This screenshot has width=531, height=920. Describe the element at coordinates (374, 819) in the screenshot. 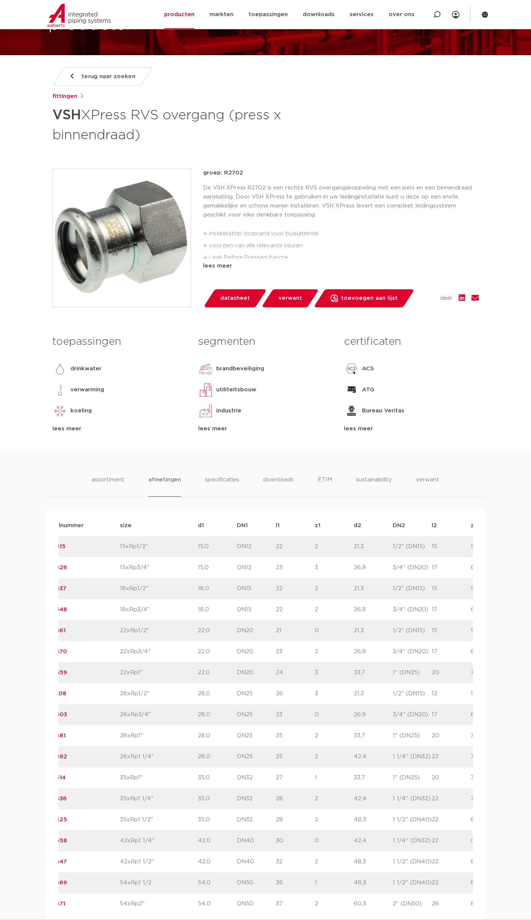

I see `p: 48,3` at that location.